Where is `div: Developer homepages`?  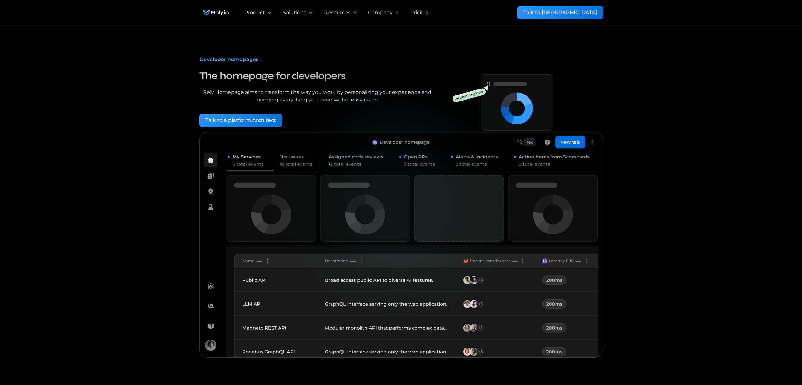
div: Developer homepages is located at coordinates (317, 60).